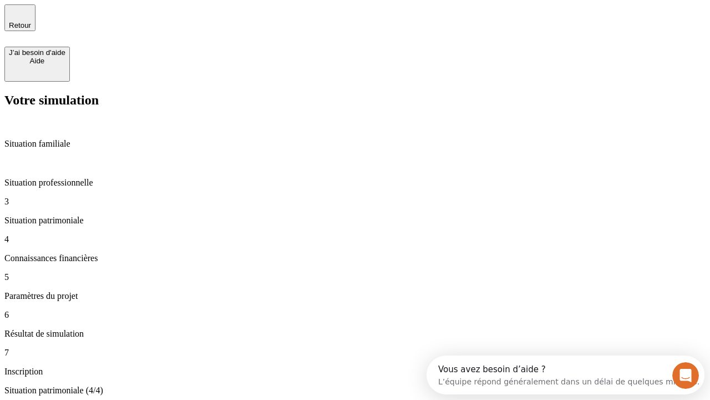  I want to click on p: 5, so click(355, 277).